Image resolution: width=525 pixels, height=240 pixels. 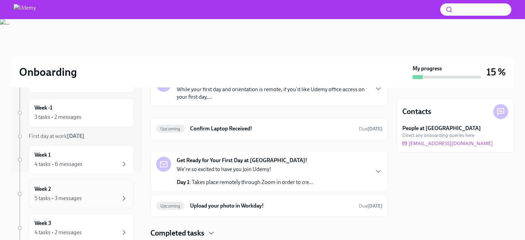 I want to click on strong: My progress, so click(x=428, y=69).